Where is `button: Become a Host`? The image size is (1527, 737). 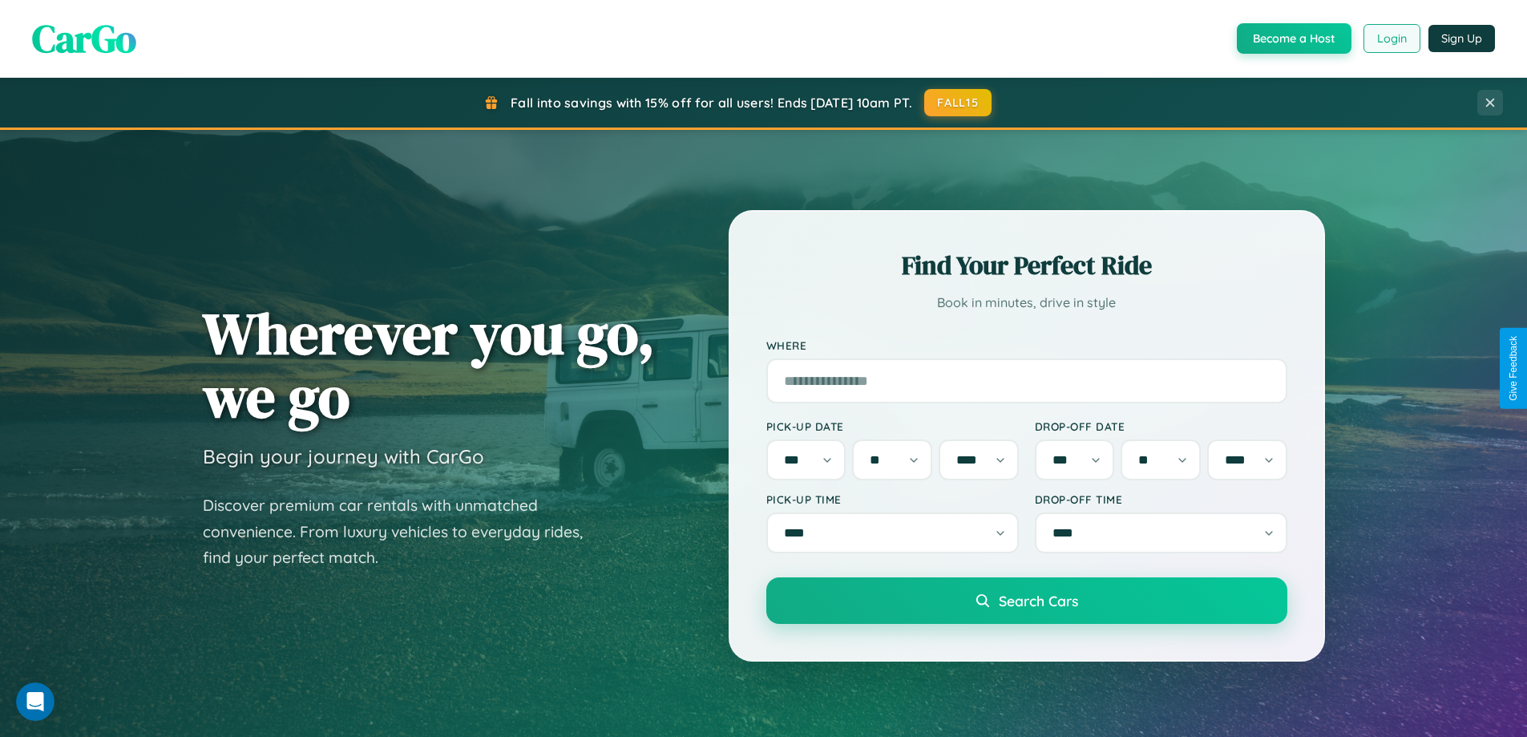 button: Become a Host is located at coordinates (1294, 38).